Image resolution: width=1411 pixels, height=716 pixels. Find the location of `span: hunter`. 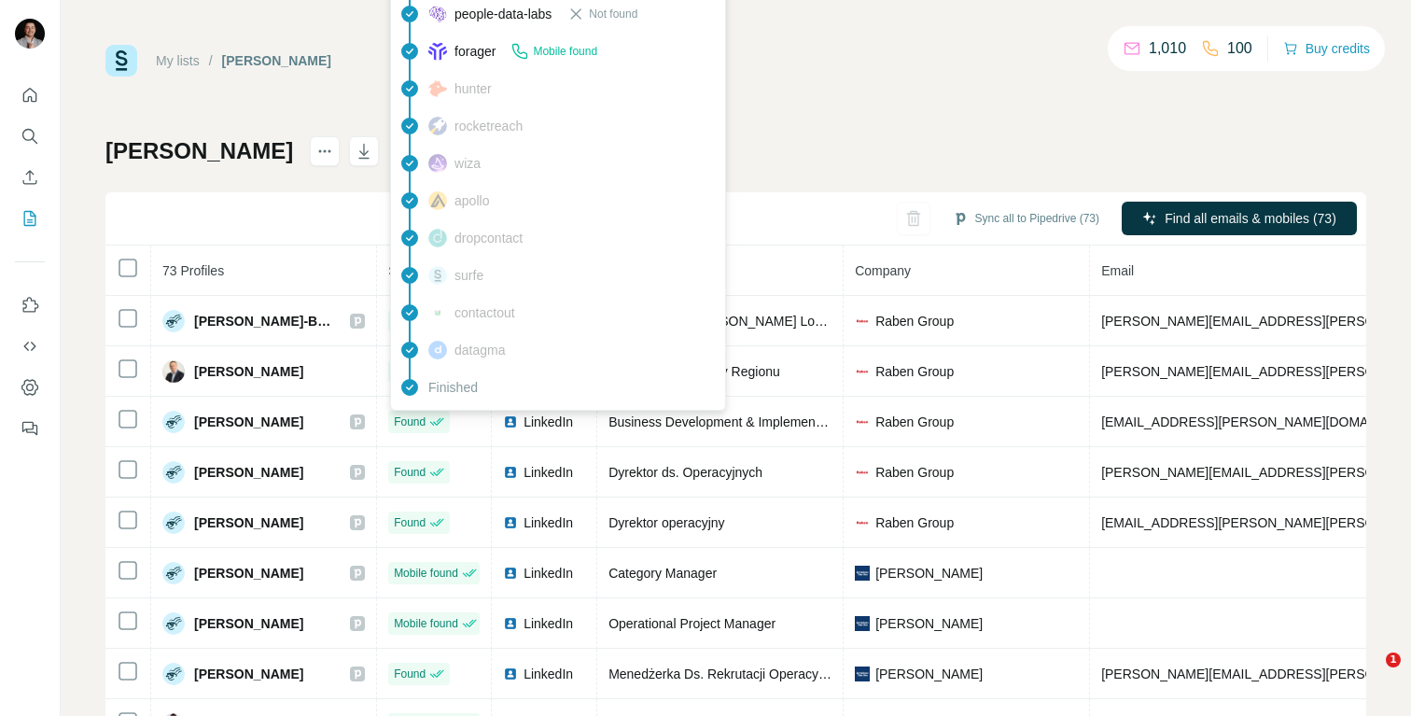

span: hunter is located at coordinates (473, 89).